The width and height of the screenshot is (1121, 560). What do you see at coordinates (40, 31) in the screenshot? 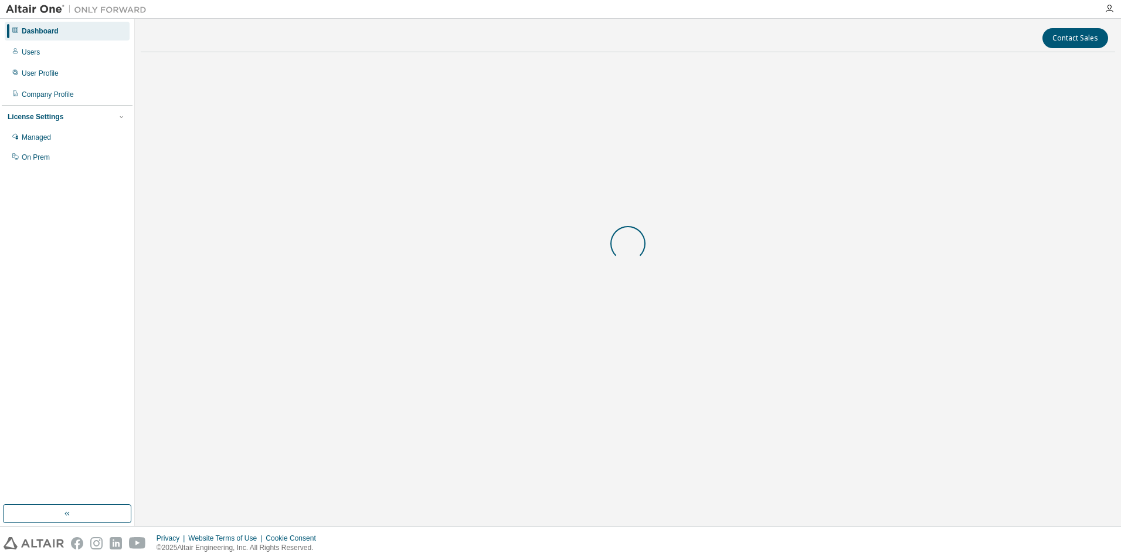
I see `div: Dashboard` at bounding box center [40, 31].